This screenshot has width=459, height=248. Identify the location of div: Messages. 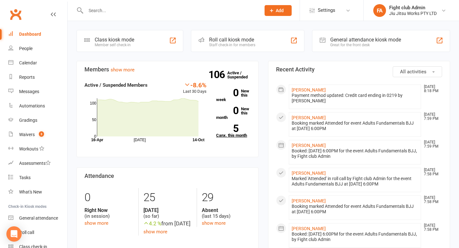
(29, 92).